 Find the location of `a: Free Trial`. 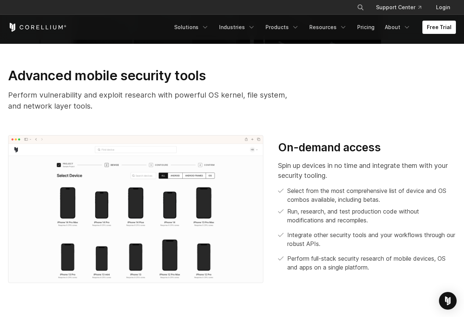

a: Free Trial is located at coordinates (439, 27).